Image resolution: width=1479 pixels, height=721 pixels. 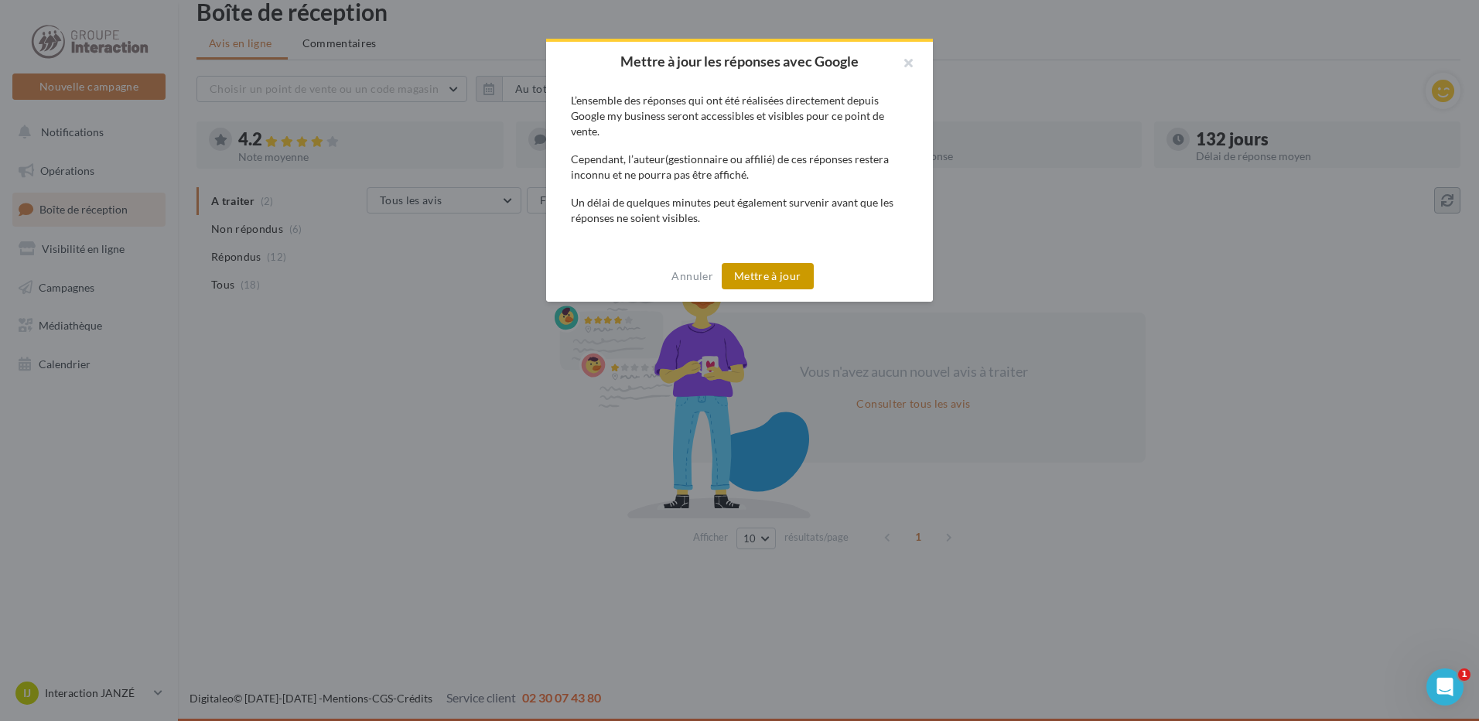 I want to click on button: Annuler, so click(x=692, y=276).